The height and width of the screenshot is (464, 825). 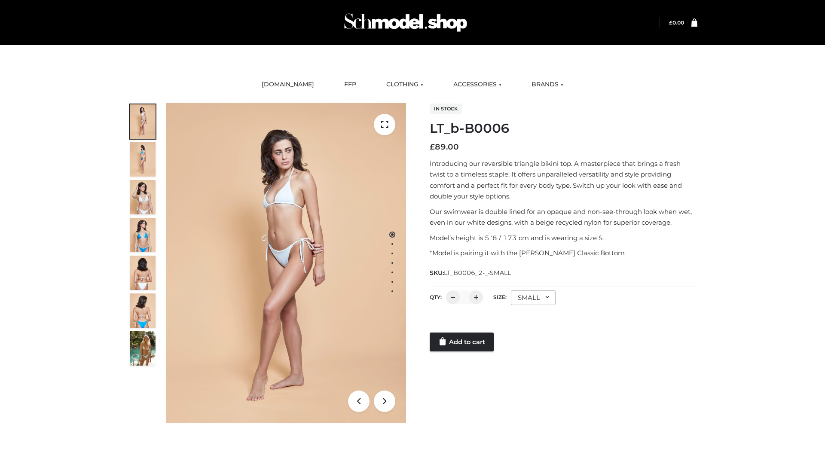 What do you see at coordinates (143, 122) in the screenshot?
I see `img: ArielClassicBikiniTop_CloudNine_AzureSky_OW114ECO_1-scaled.jpg` at bounding box center [143, 122].